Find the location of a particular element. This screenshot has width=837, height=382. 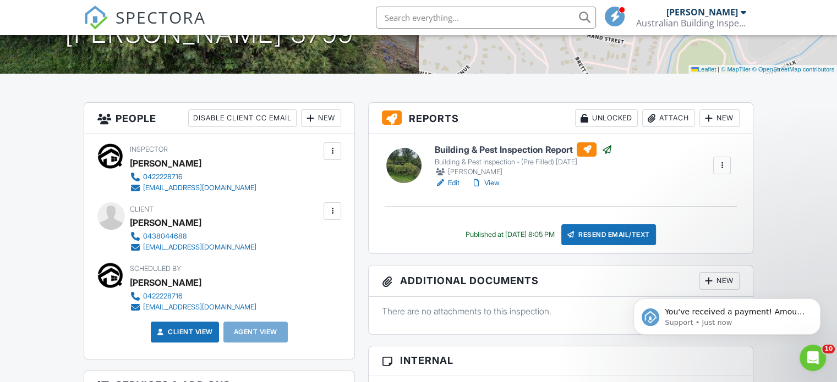

img: The Best Home Inspection Software - Spectora is located at coordinates (96, 18).